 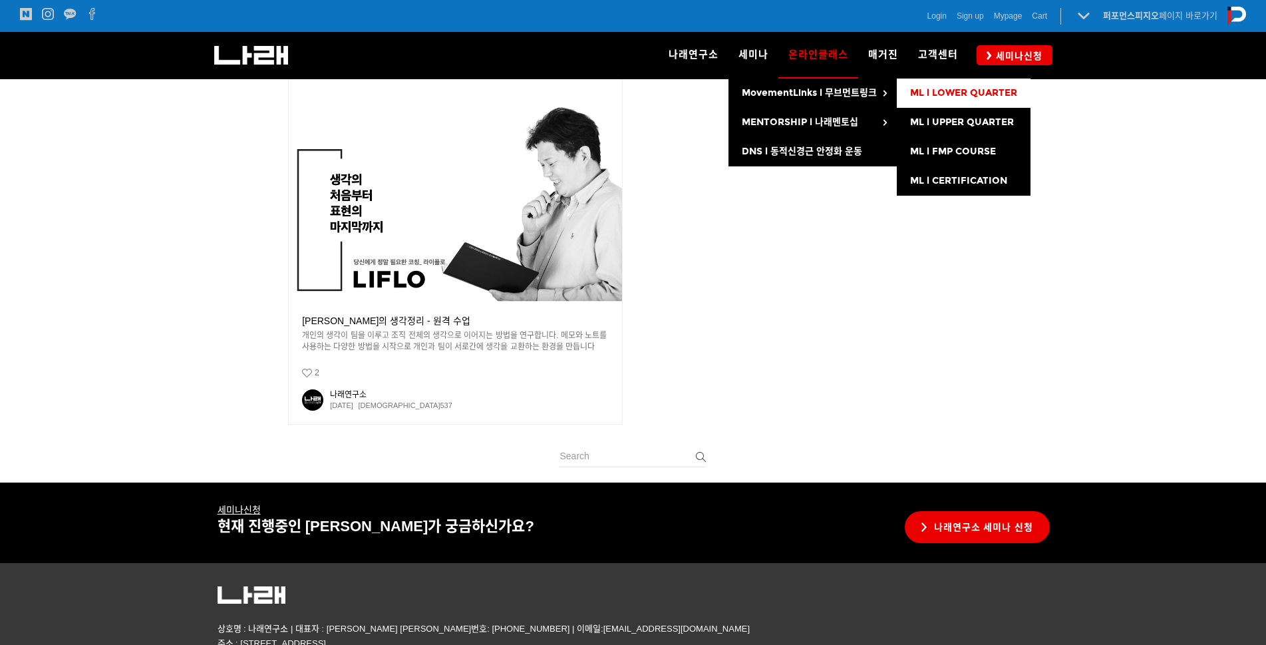 What do you see at coordinates (633, 456) in the screenshot?
I see `input: search` at bounding box center [633, 456].